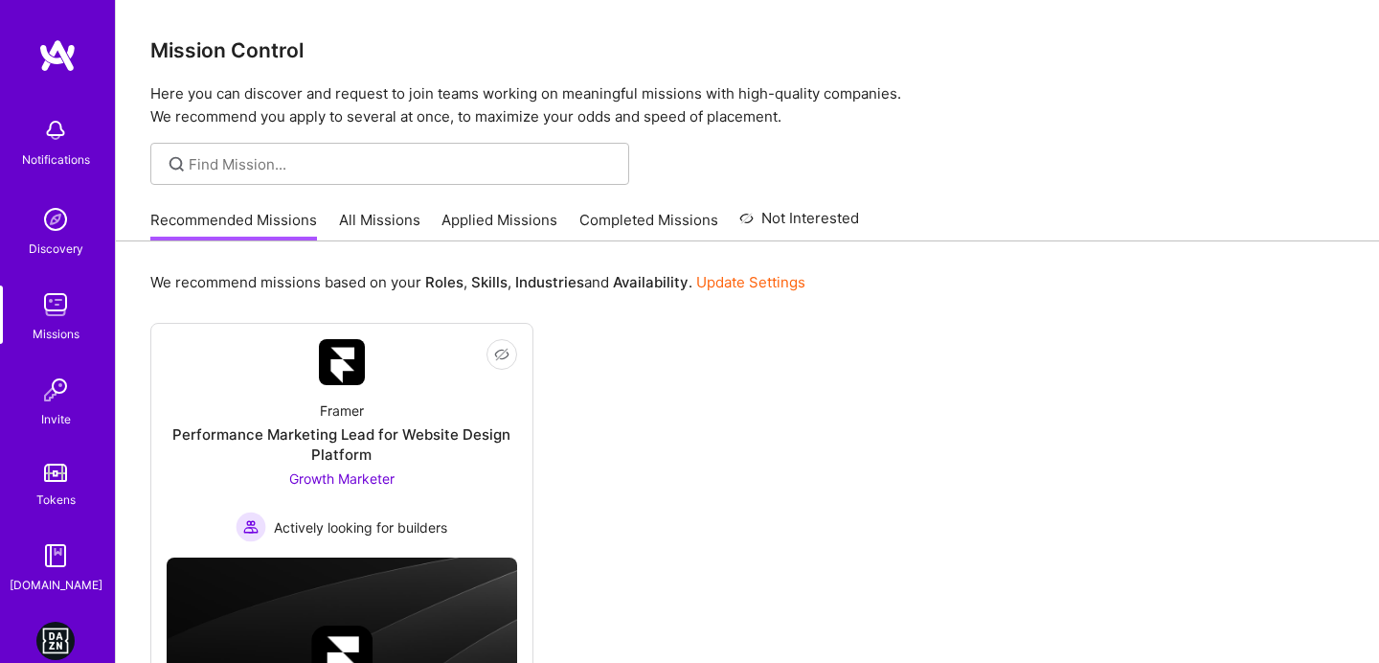 The width and height of the screenshot is (1379, 663). What do you see at coordinates (478, 282) in the screenshot?
I see `p: We recommend missions based on your , , and .` at bounding box center [478, 282].